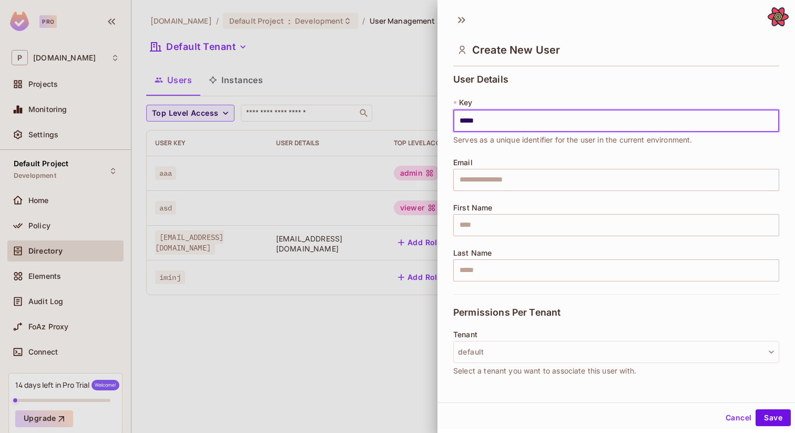  I want to click on span: First Name, so click(473, 208).